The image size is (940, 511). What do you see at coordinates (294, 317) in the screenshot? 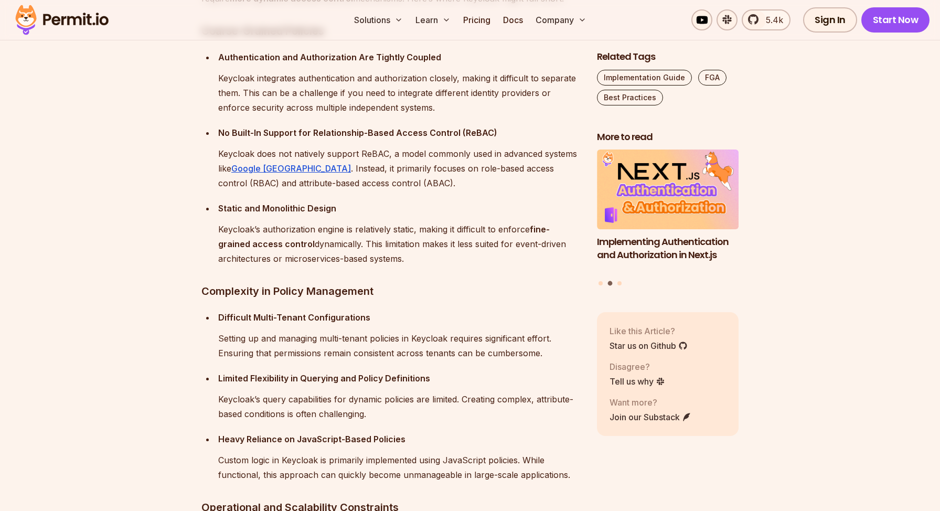
I see `strong: Difficult Multi-Tenant Configurations` at bounding box center [294, 317].